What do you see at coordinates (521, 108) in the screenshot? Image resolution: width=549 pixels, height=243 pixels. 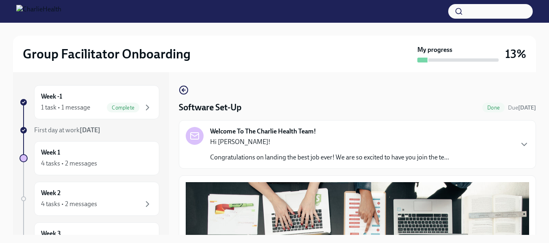 I see `span: August 12th, 2025 10:00` at bounding box center [521, 108].